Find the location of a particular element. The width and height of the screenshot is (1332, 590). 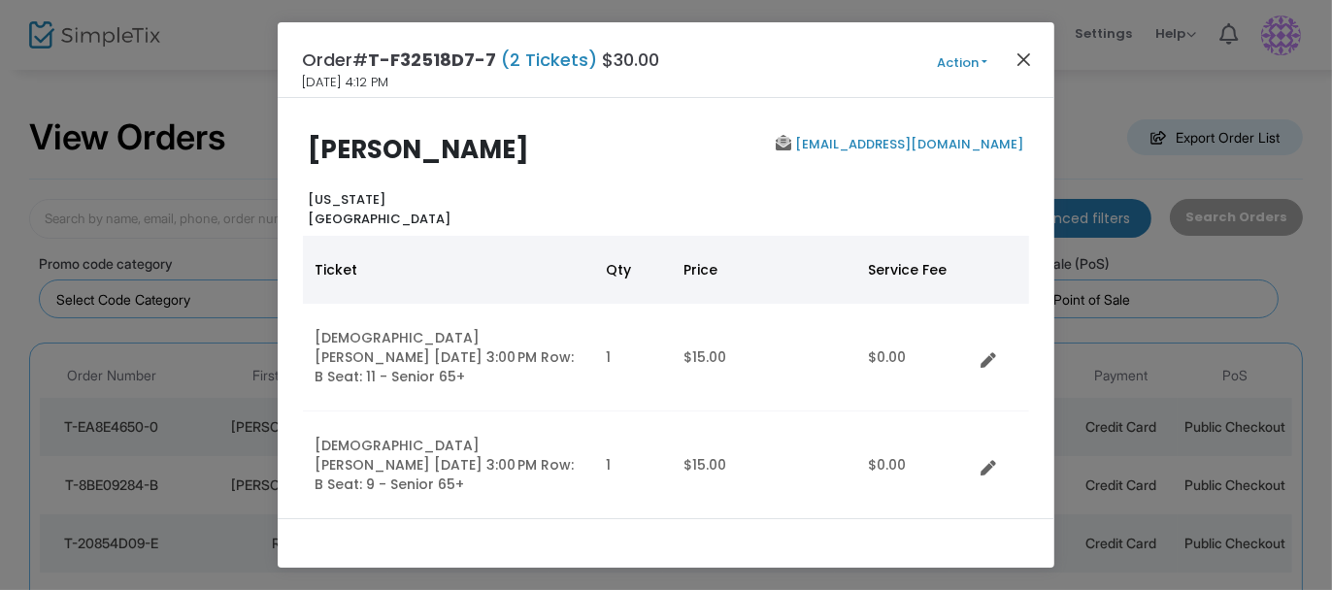

span: (2 Tickets) is located at coordinates (549, 59).